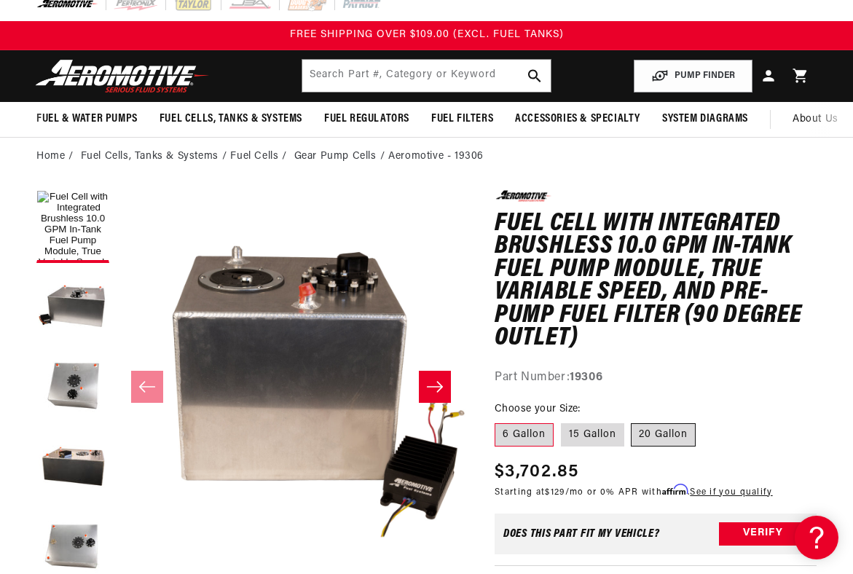 This screenshot has width=853, height=574. What do you see at coordinates (674, 489) in the screenshot?
I see `span: Affirm` at bounding box center [674, 489].